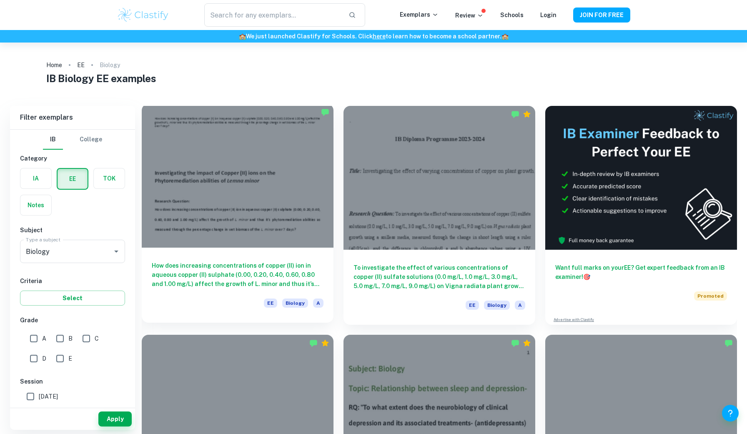 The image size is (747, 434). What do you see at coordinates (109, 178) in the screenshot?
I see `button: TOK` at bounding box center [109, 178].